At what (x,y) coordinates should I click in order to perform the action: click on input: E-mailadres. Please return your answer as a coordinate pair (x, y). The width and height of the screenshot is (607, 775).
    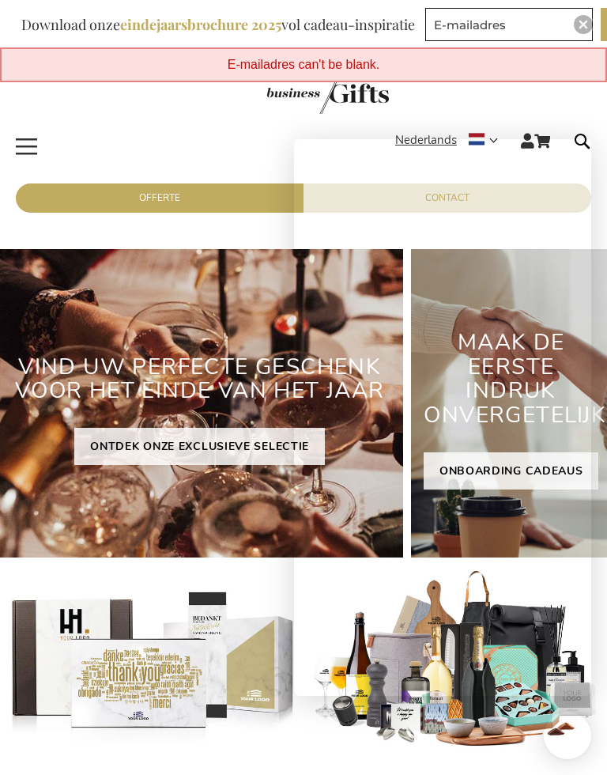
    Looking at the image, I should click on (509, 25).